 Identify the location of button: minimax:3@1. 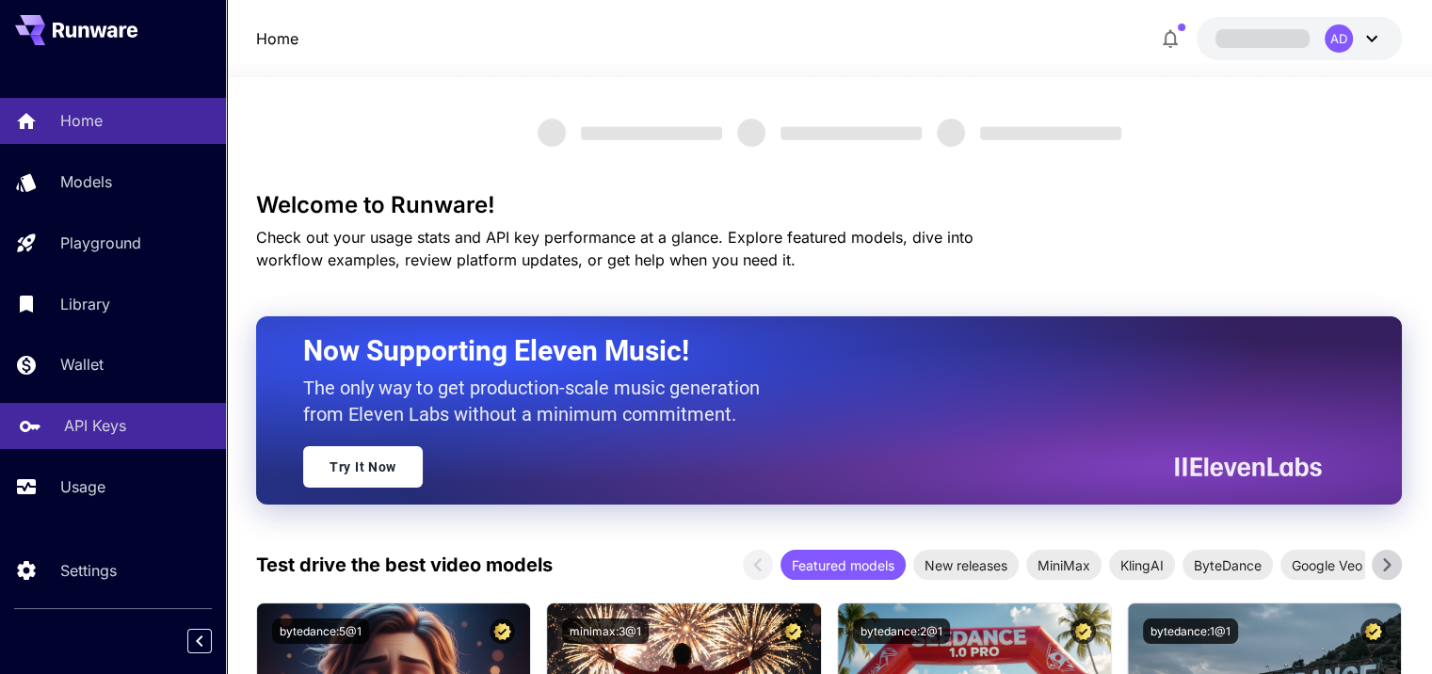
(605, 631).